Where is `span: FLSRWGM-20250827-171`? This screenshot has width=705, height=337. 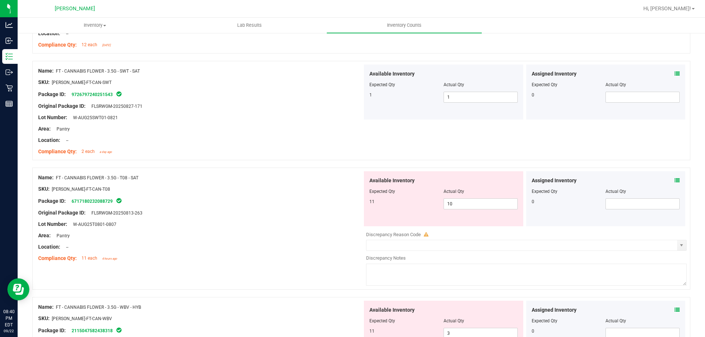
span: FLSRWGM-20250827-171 is located at coordinates (115, 106).